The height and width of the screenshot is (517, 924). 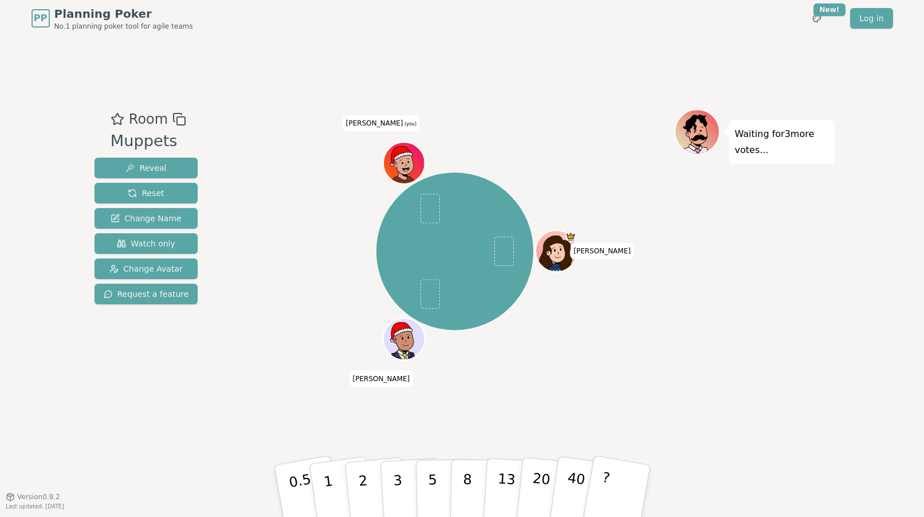 What do you see at coordinates (146, 269) in the screenshot?
I see `span: Change Avatar` at bounding box center [146, 269].